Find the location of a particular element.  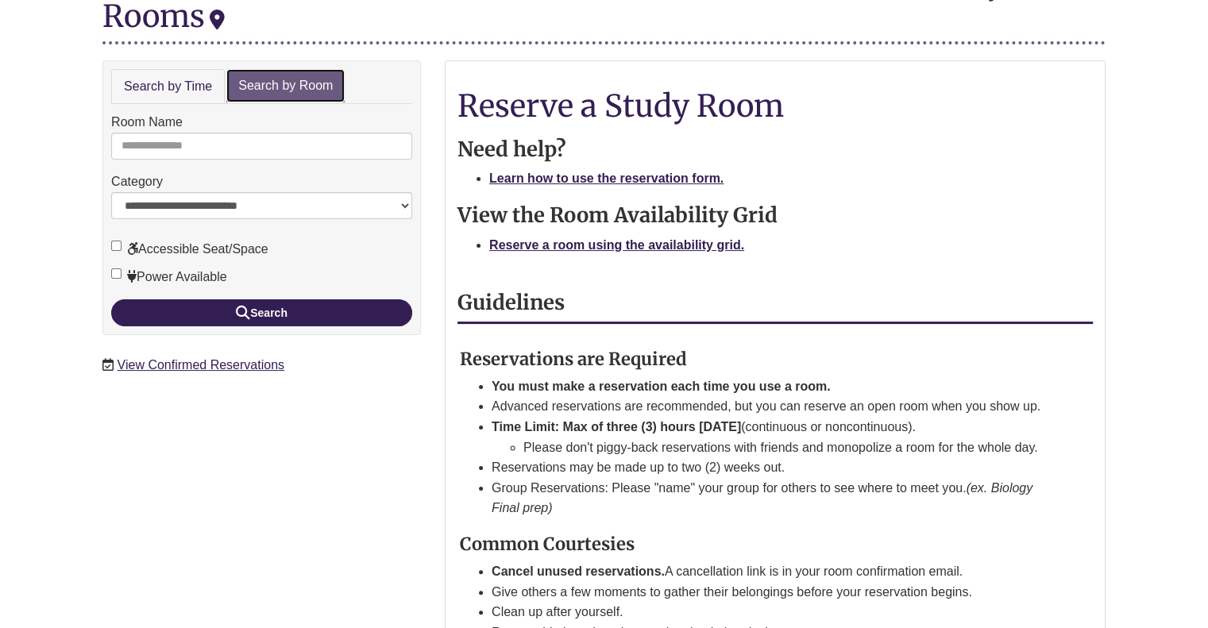

strong: Guidelines is located at coordinates (511, 303).